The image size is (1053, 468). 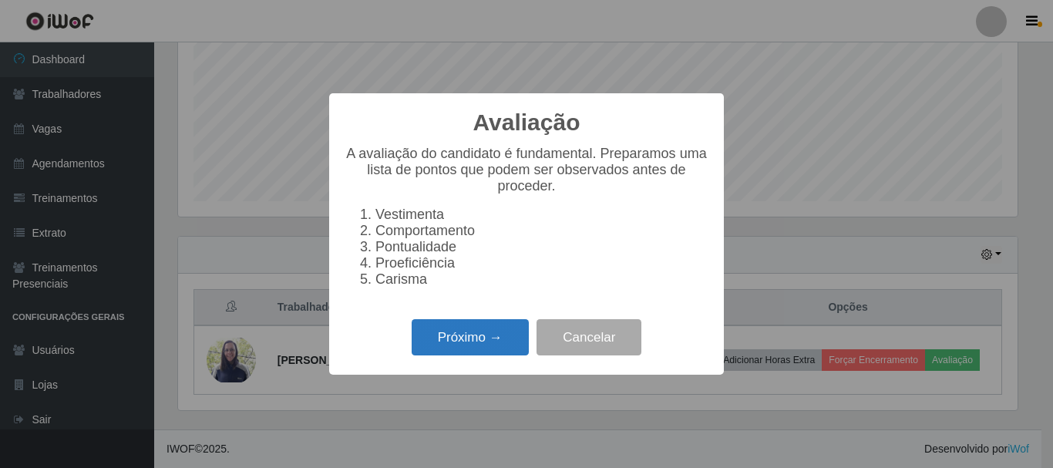 What do you see at coordinates (542, 279) in the screenshot?
I see `li: Carisma` at bounding box center [542, 279].